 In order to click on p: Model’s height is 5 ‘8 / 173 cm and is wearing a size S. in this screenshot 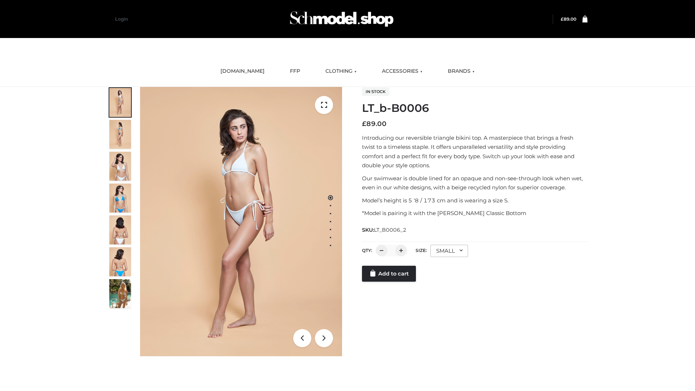, I will do `click(475, 201)`.